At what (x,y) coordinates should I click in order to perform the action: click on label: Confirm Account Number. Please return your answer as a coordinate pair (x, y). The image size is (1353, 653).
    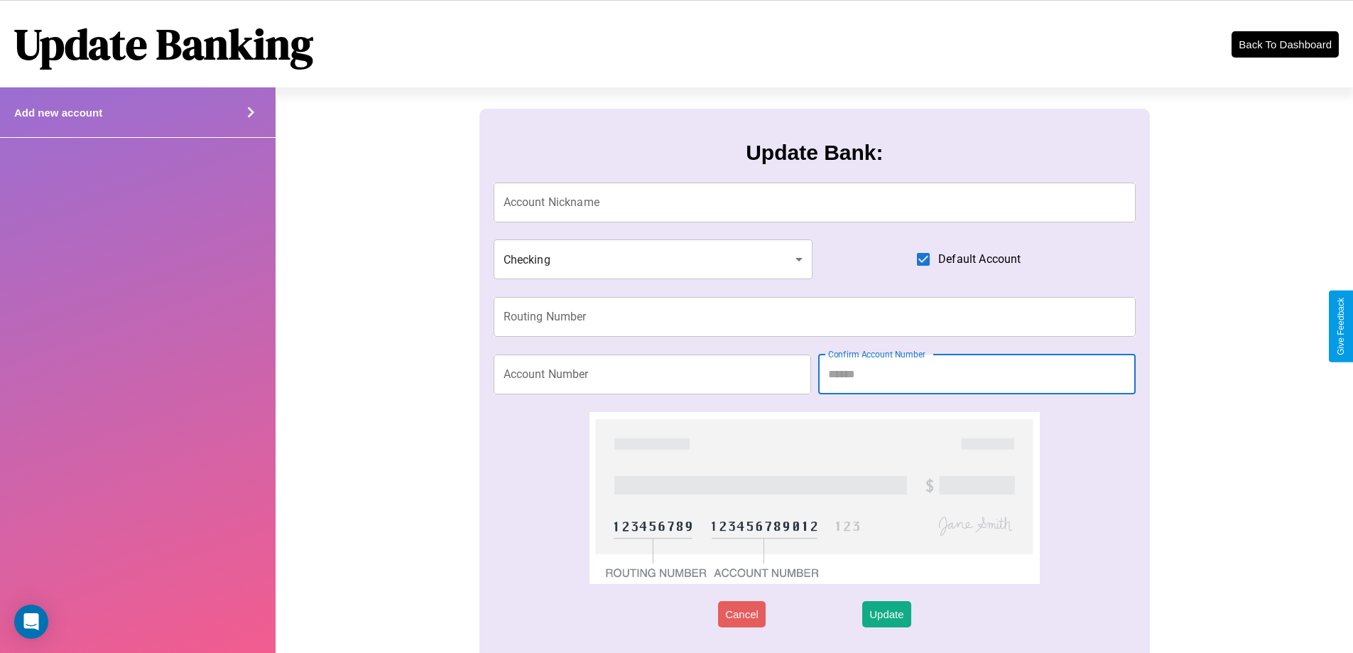
    Looking at the image, I should click on (876, 354).